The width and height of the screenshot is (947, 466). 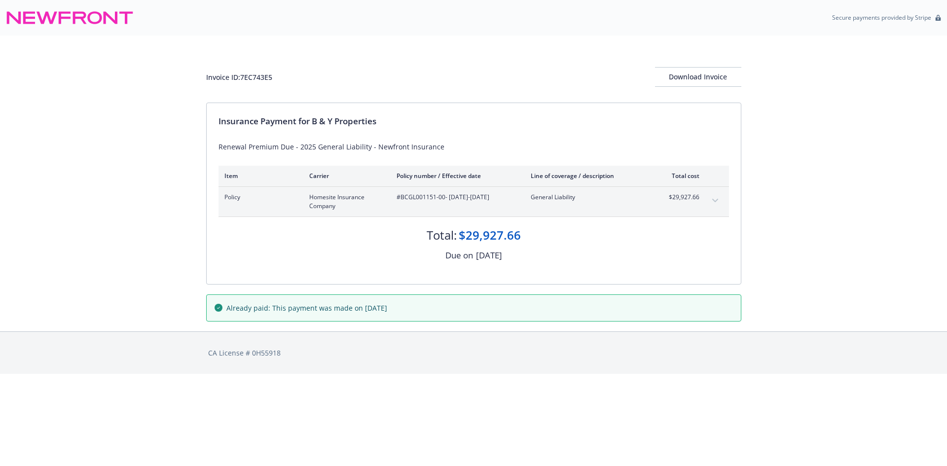 What do you see at coordinates (473, 146) in the screenshot?
I see `div: Renewal Premium Due - 2025 General Liability - Newfront Insurance` at bounding box center [473, 146].